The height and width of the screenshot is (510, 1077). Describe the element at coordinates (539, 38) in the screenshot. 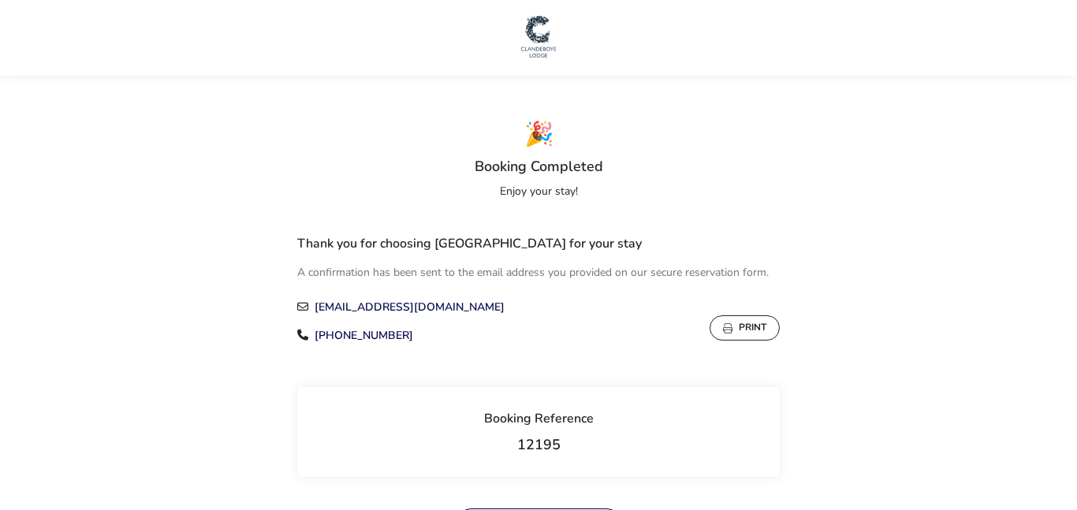

I see `a: Main Website` at that location.